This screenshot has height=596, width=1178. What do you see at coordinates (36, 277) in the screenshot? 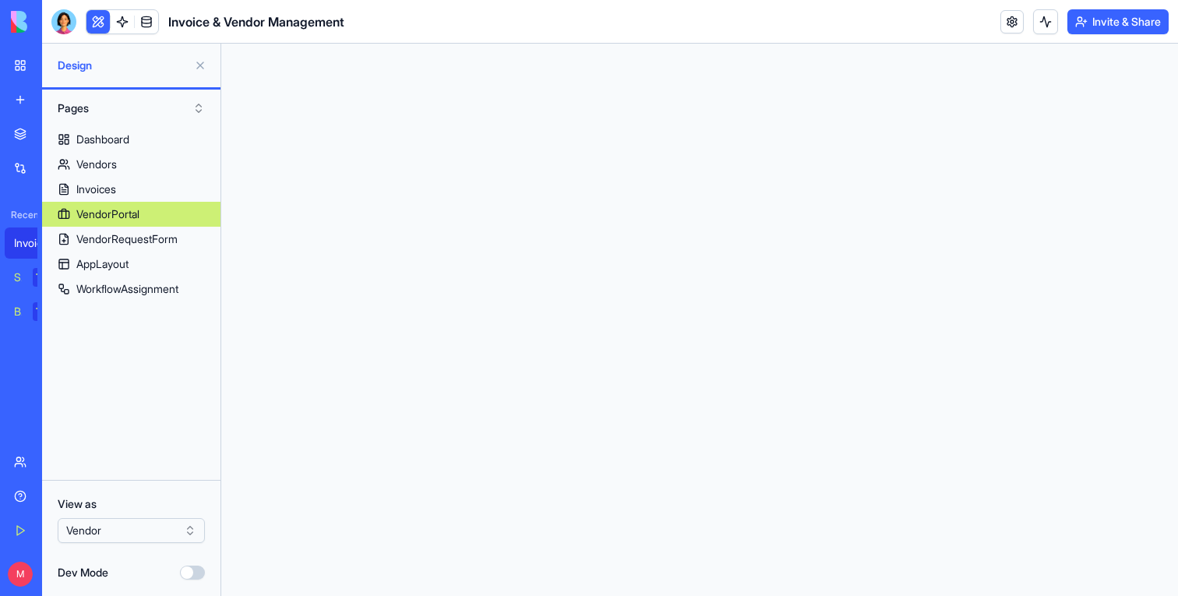
I see `a: Social Media Content GeneratorTRY` at bounding box center [36, 277].